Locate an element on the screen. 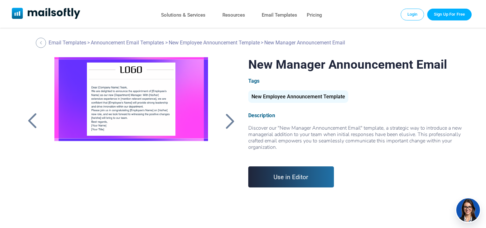 Image resolution: width=486 pixels, height=228 pixels. div: Tags is located at coordinates (355, 81).